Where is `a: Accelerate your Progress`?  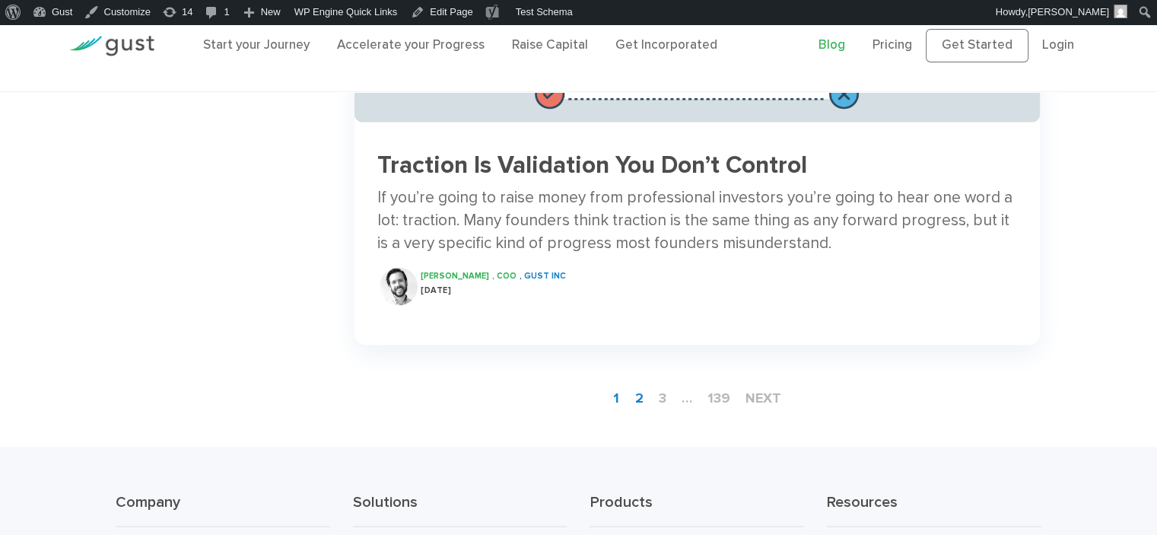 a: Accelerate your Progress is located at coordinates (411, 45).